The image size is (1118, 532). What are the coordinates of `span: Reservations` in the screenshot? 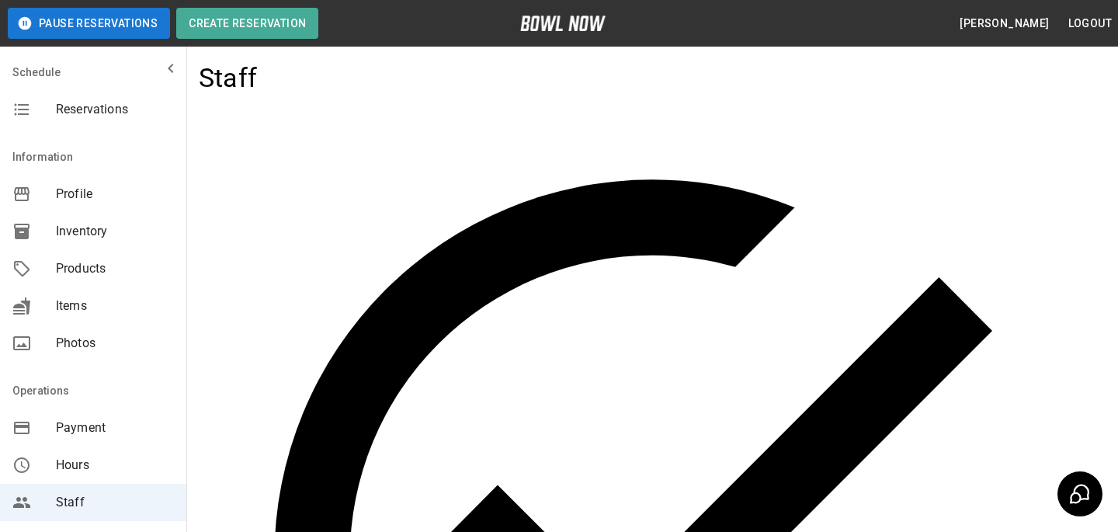 It's located at (115, 109).